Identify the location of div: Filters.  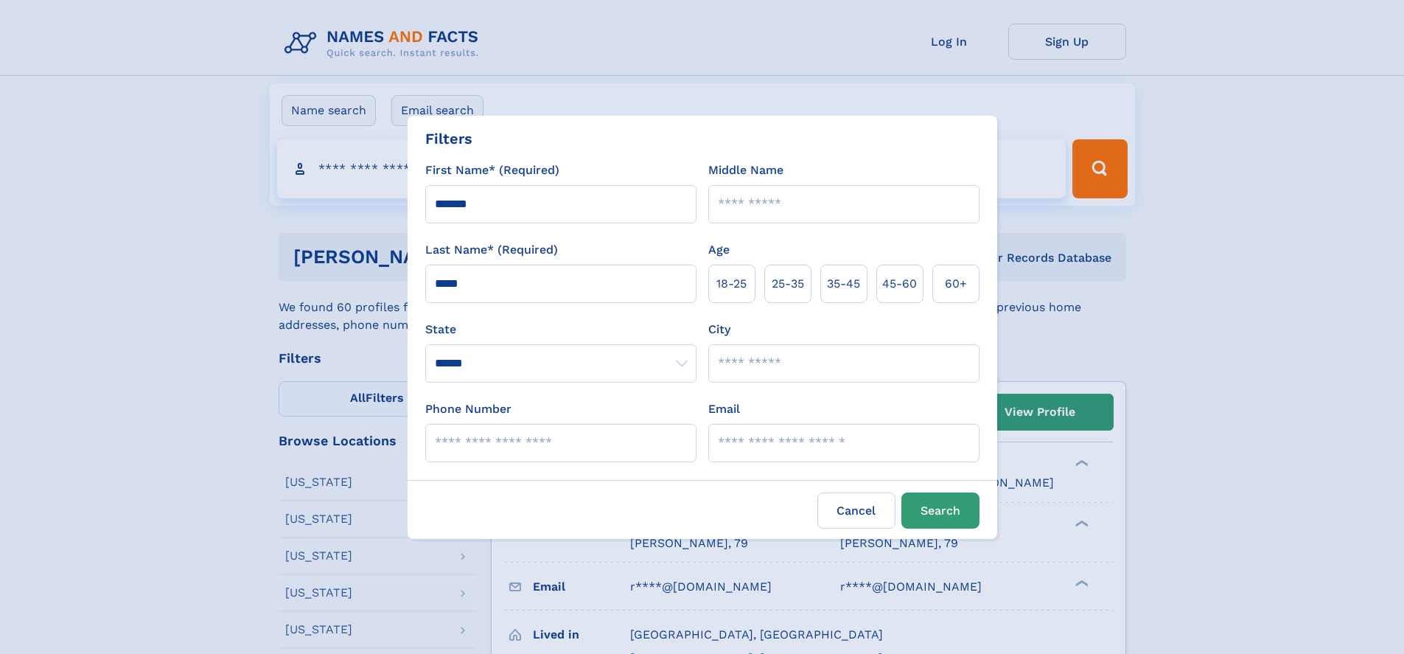
(449, 139).